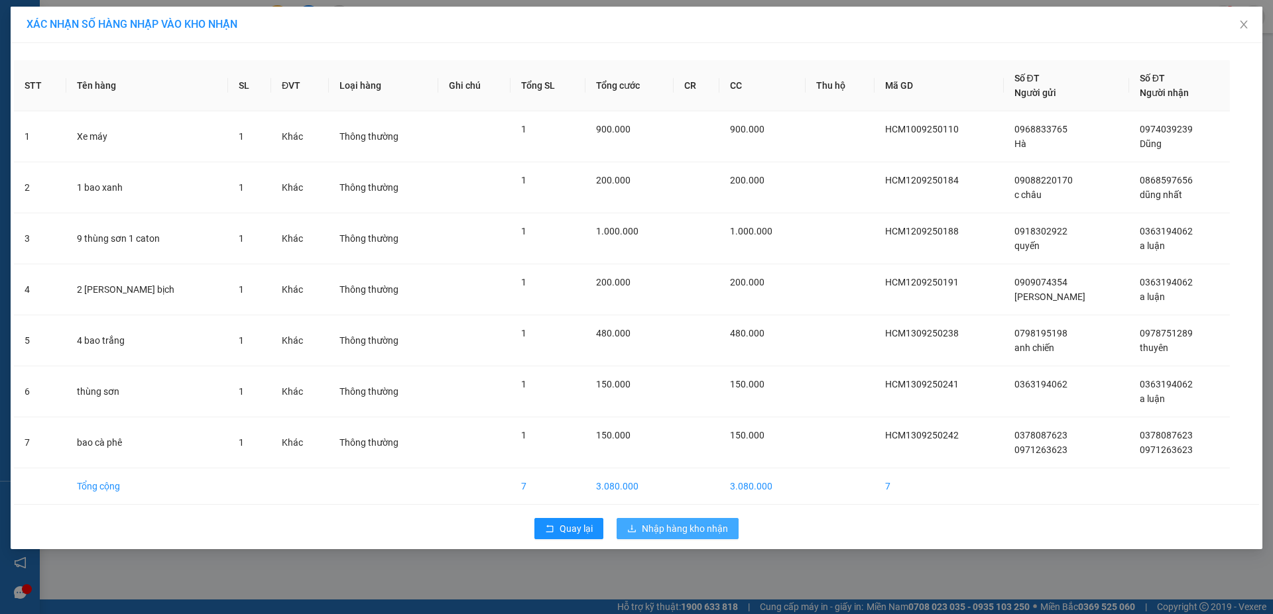 This screenshot has width=1273, height=614. Describe the element at coordinates (249, 86) in the screenshot. I see `th: SL` at that location.